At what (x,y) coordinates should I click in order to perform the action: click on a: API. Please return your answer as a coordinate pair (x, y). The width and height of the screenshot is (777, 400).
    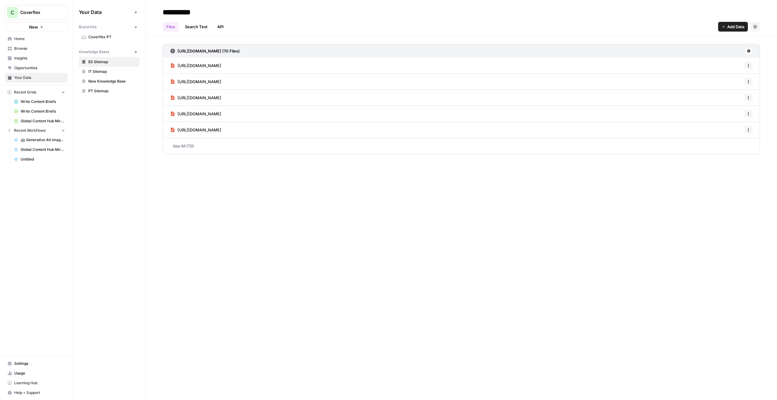
    Looking at the image, I should click on (220, 27).